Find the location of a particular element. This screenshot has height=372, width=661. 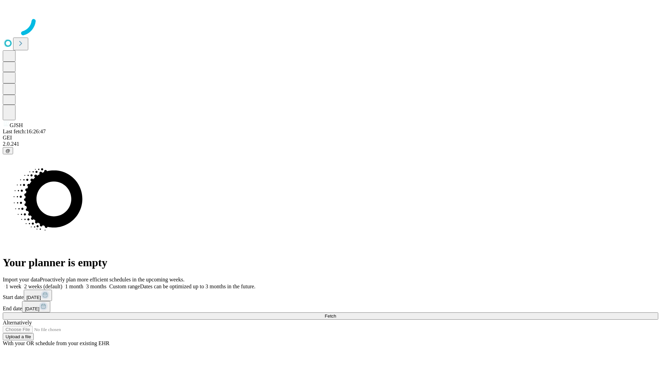

div: 2.0.241 is located at coordinates (331, 144).